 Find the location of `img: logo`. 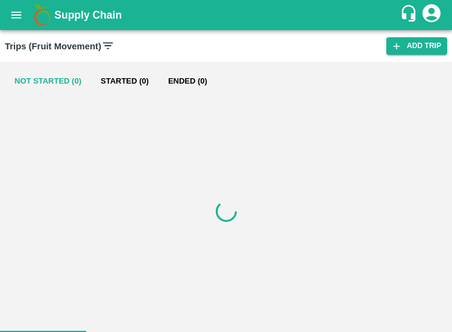

img: logo is located at coordinates (42, 15).